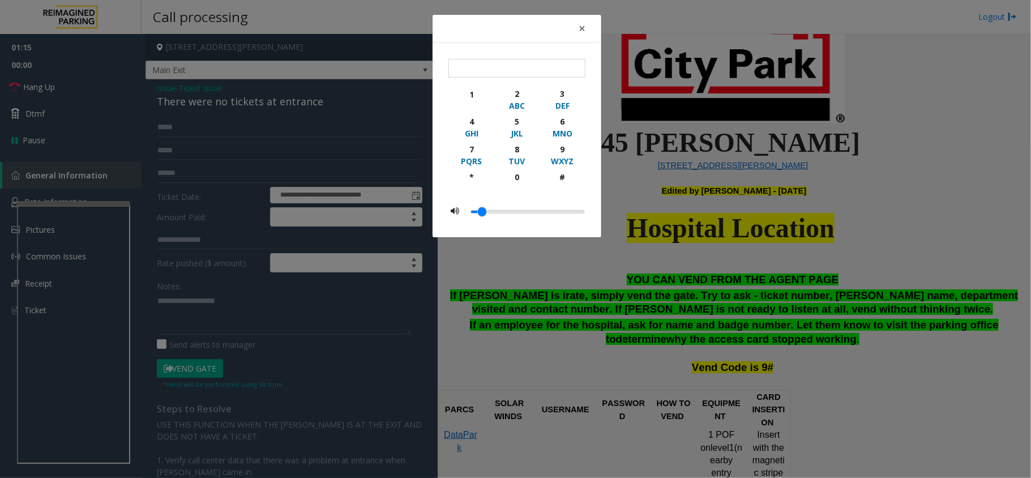 This screenshot has height=478, width=1031. What do you see at coordinates (516, 155) in the screenshot?
I see `button: 8TUV` at bounding box center [516, 155].